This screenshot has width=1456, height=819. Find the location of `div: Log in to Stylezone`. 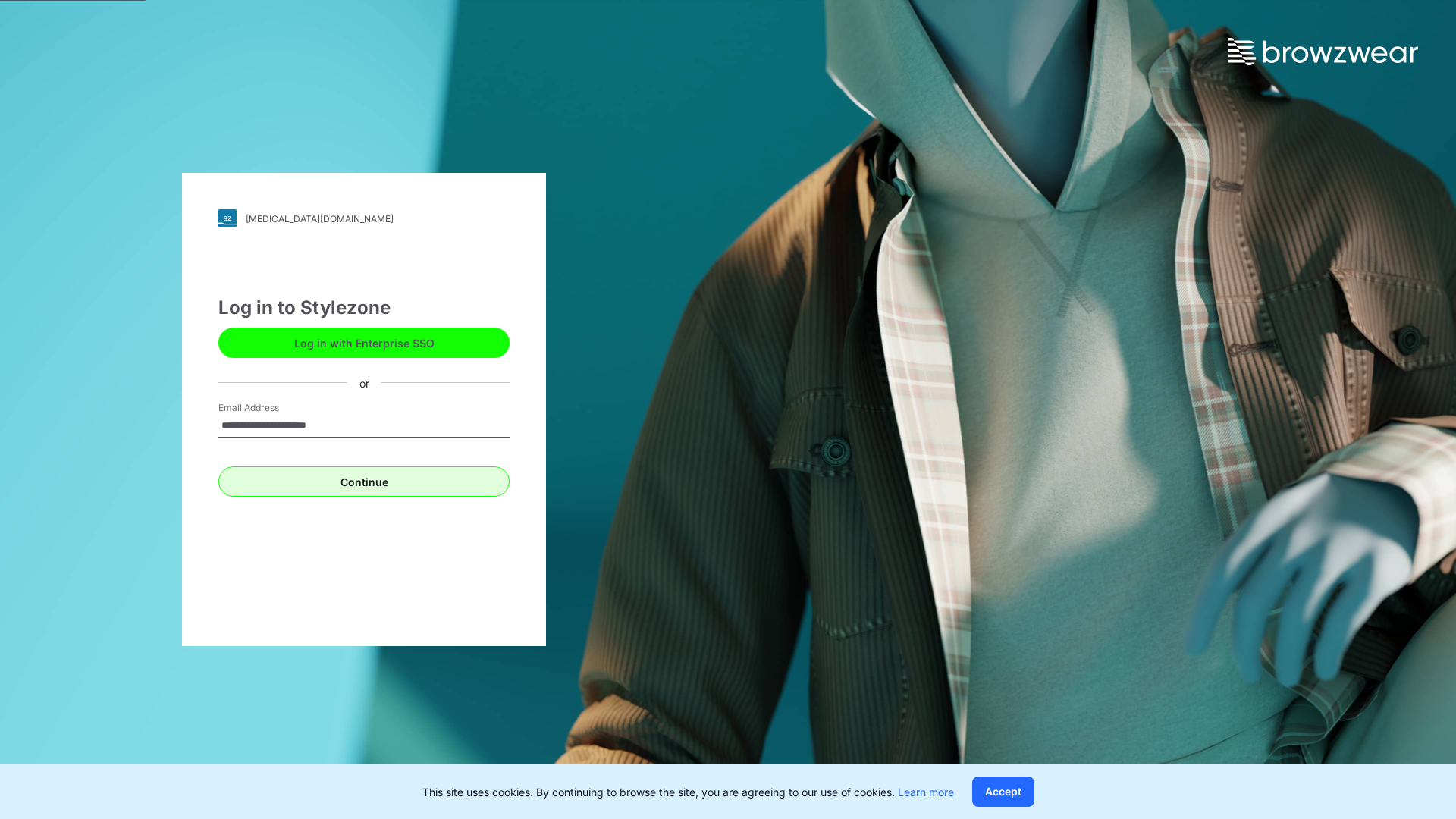

div: Log in to Stylezone is located at coordinates (364, 308).